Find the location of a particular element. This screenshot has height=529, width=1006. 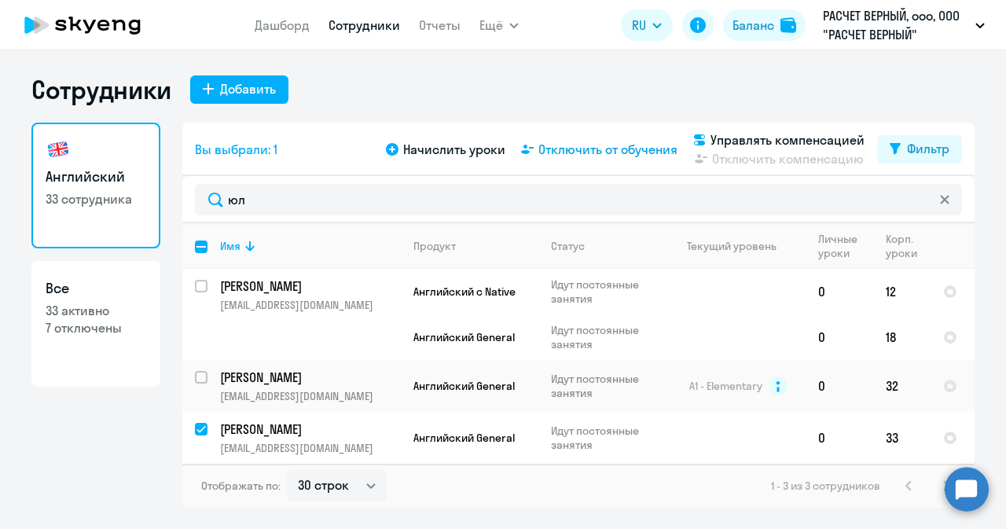

span: Начислить уроки is located at coordinates (454, 149).